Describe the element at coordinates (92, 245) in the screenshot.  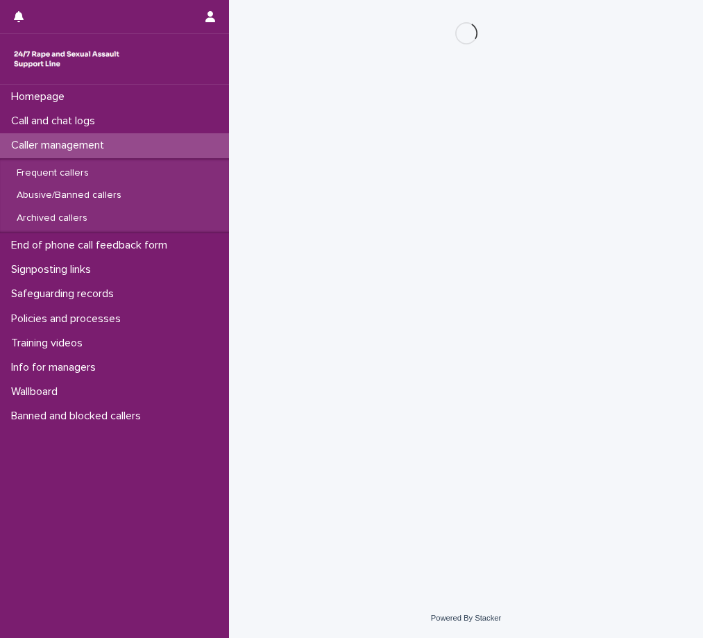
I see `p: End of phone call feedback form` at that location.